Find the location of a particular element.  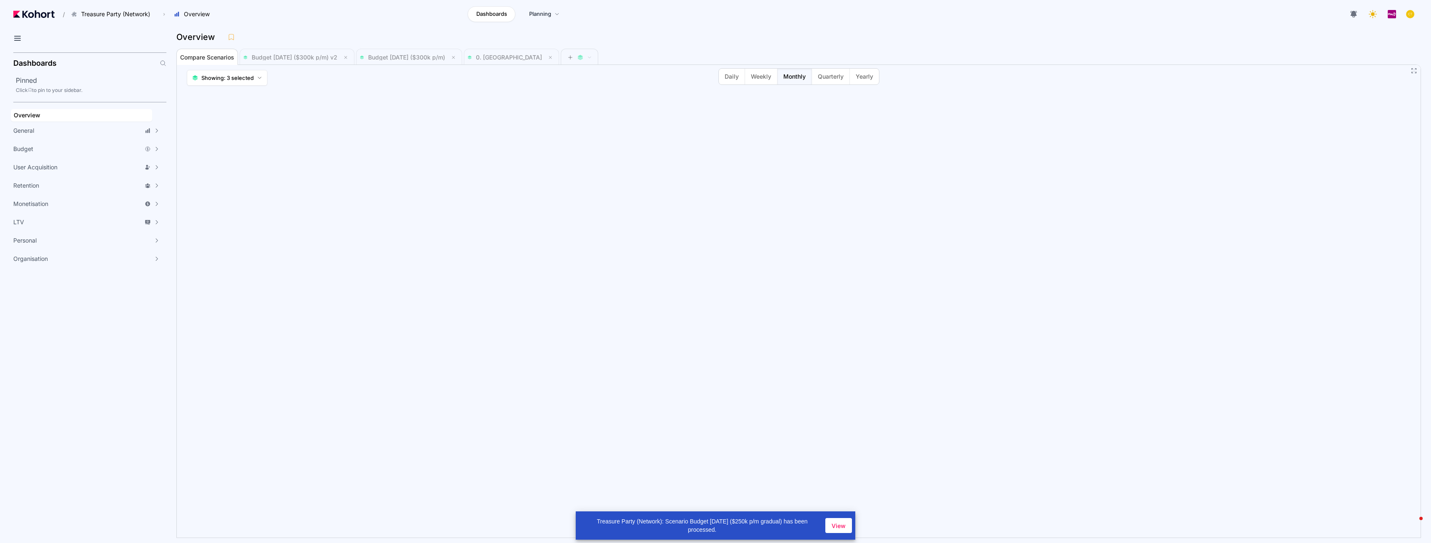

span: Daily is located at coordinates (732, 77).